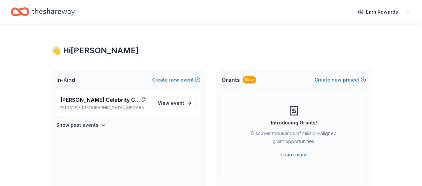  I want to click on h4: Show past events, so click(77, 125).